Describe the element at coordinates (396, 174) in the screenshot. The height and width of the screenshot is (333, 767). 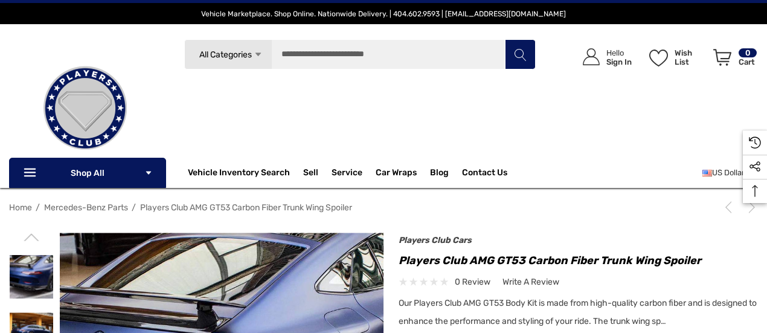
I see `span: Car Wraps` at that location.